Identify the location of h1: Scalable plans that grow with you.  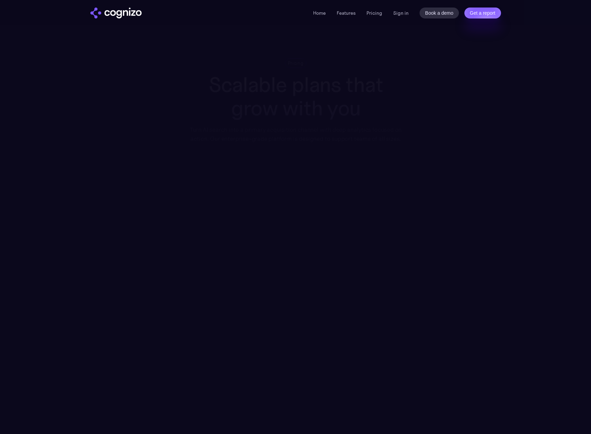
(295, 96).